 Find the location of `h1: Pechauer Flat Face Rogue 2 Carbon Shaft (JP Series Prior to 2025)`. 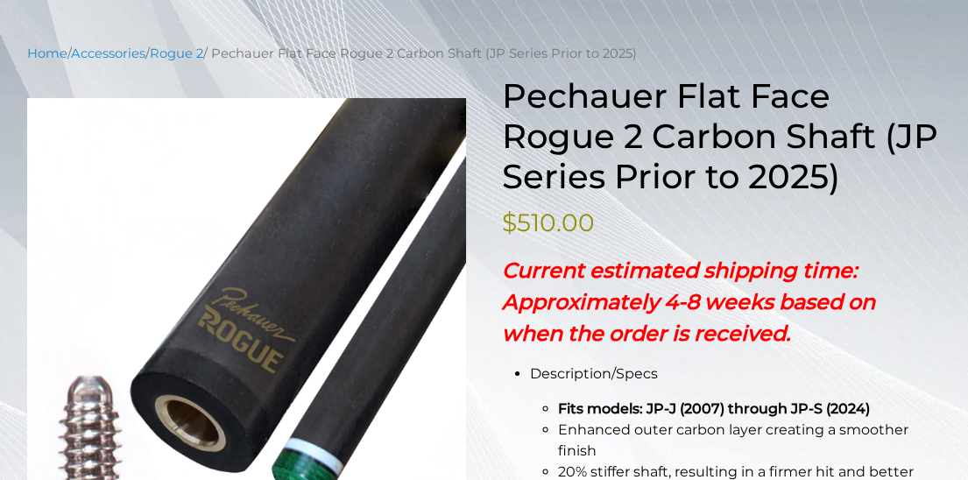

h1: Pechauer Flat Face Rogue 2 Carbon Shaft (JP Series Prior to 2025) is located at coordinates (721, 137).